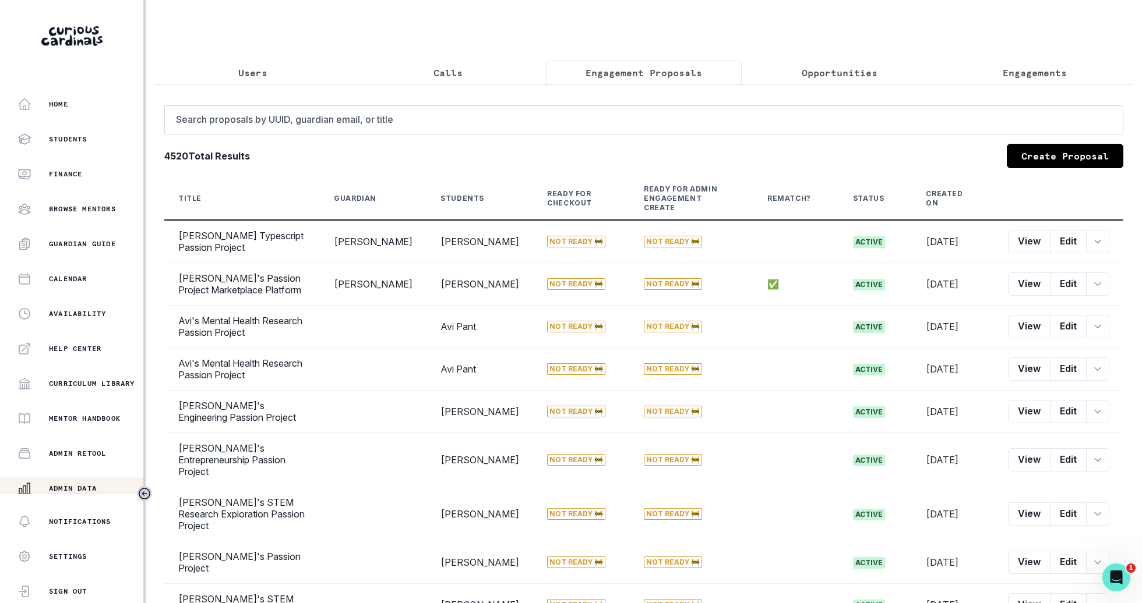 This screenshot has width=1142, height=603. What do you see at coordinates (1131, 569) in the screenshot?
I see `span: 1` at bounding box center [1131, 569].